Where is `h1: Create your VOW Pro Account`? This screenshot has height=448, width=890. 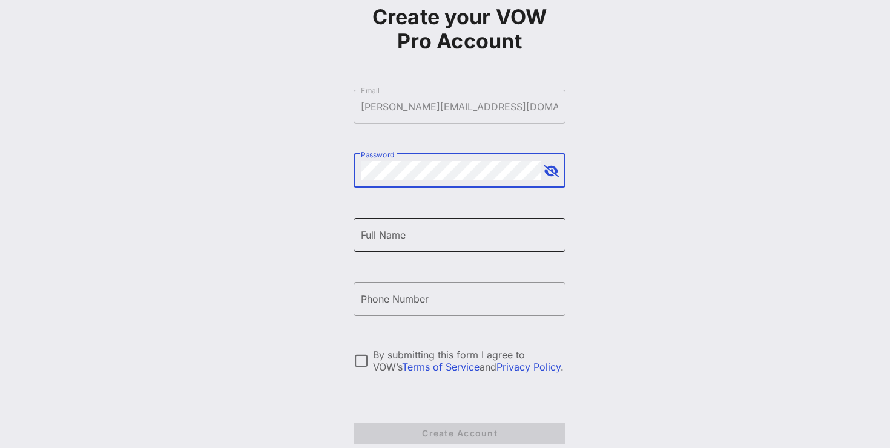 h1: Create your VOW Pro Account is located at coordinates (460, 29).